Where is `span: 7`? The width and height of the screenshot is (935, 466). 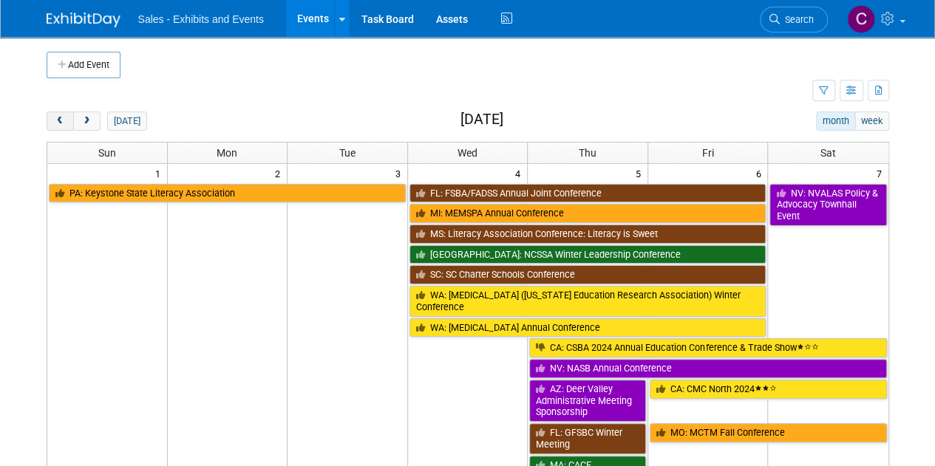 span: 7 is located at coordinates (881, 173).